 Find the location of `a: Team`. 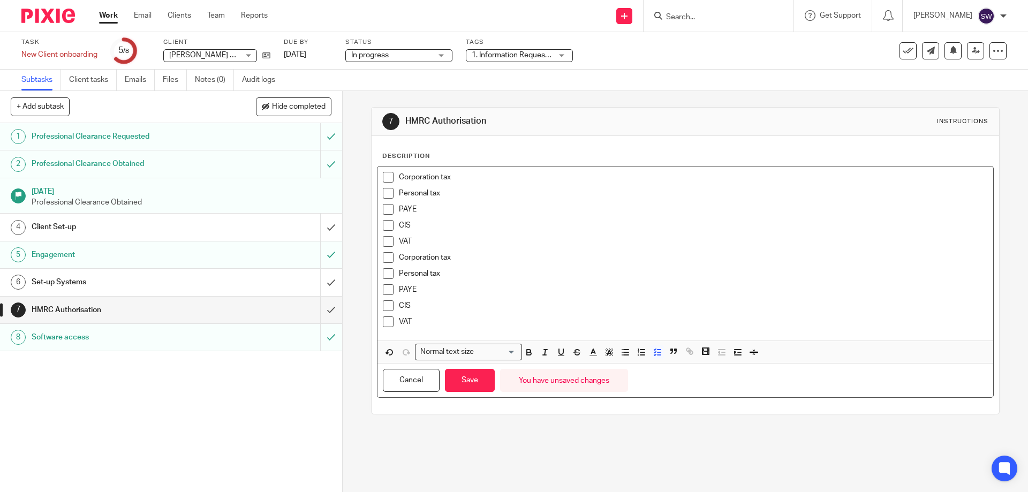

a: Team is located at coordinates (216, 16).